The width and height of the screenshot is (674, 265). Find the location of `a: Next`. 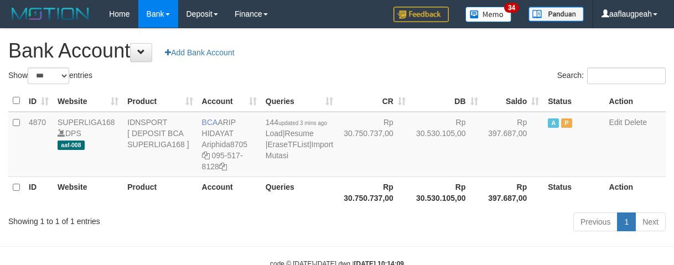

a: Next is located at coordinates (650, 222).